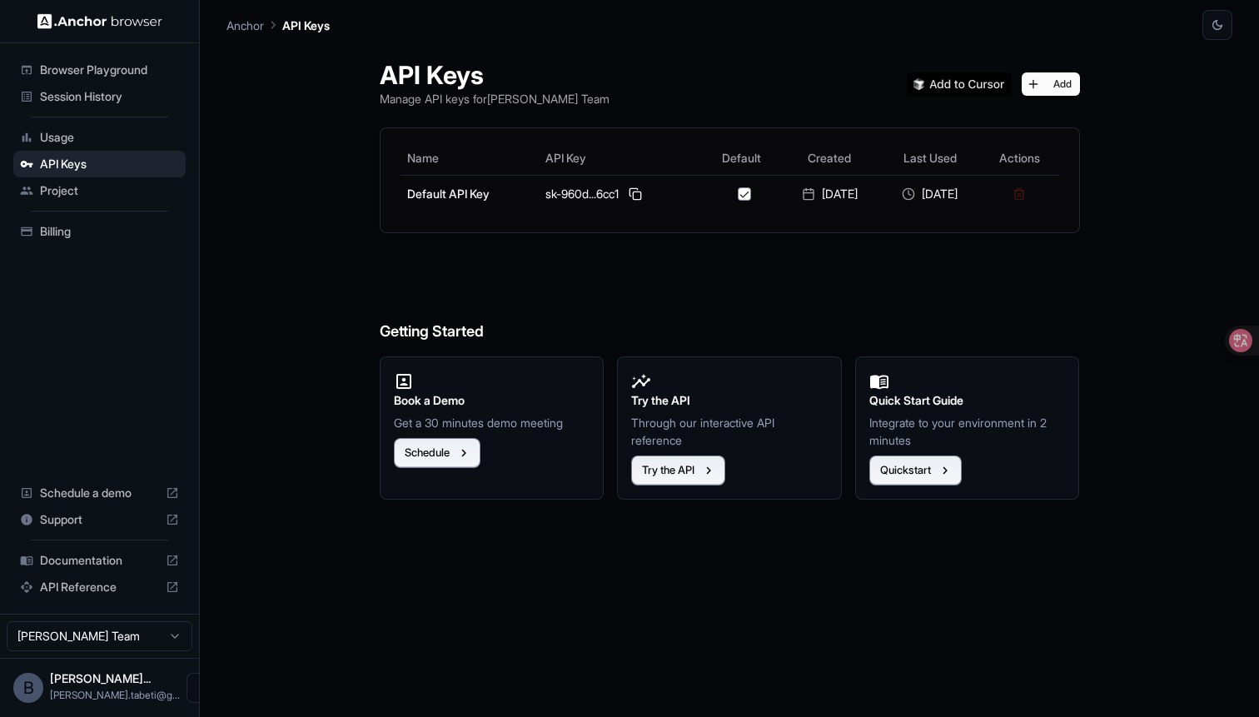  What do you see at coordinates (99, 191) in the screenshot?
I see `div: Project` at bounding box center [99, 191].